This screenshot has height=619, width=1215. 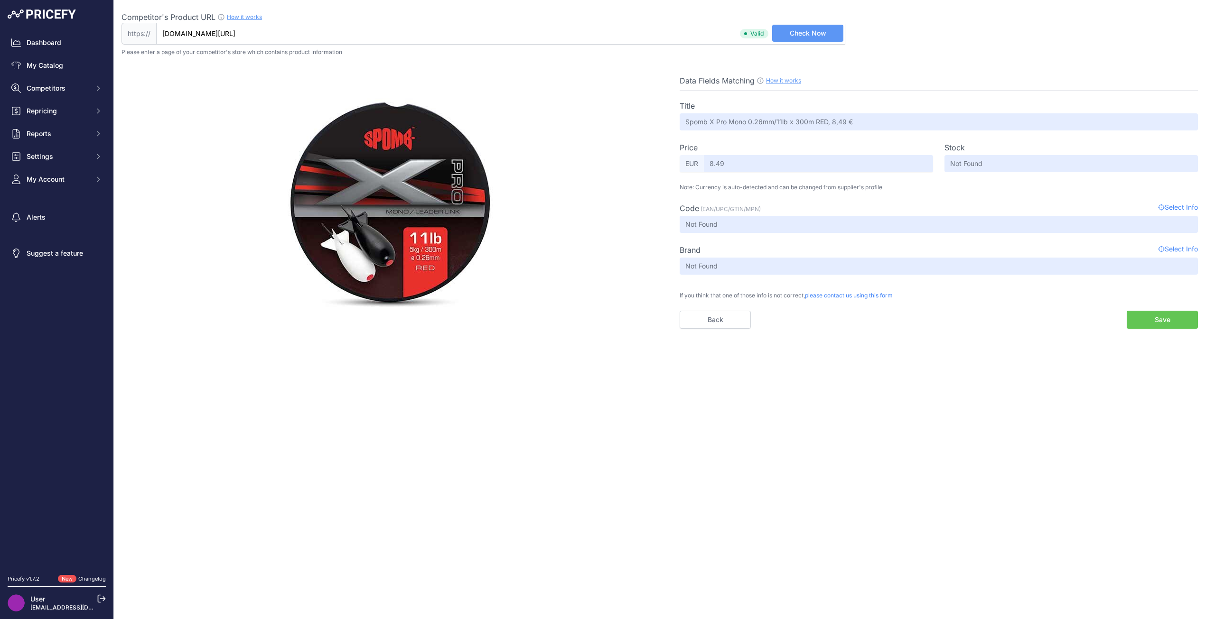 What do you see at coordinates (23, 579) in the screenshot?
I see `div: Pricefy v1.7.2` at bounding box center [23, 579].